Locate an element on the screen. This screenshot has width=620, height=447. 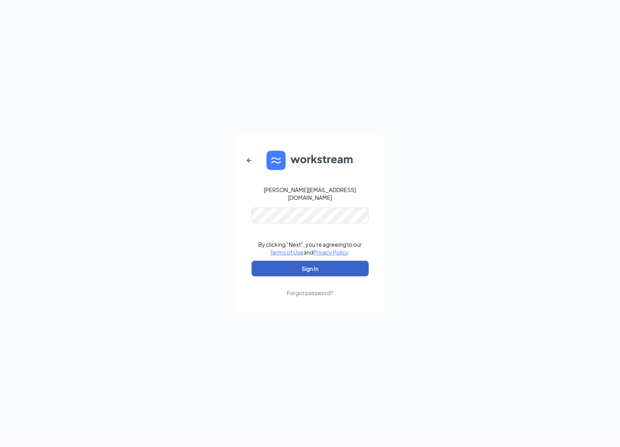
img: WS logo and Workstream text is located at coordinates (310, 161).